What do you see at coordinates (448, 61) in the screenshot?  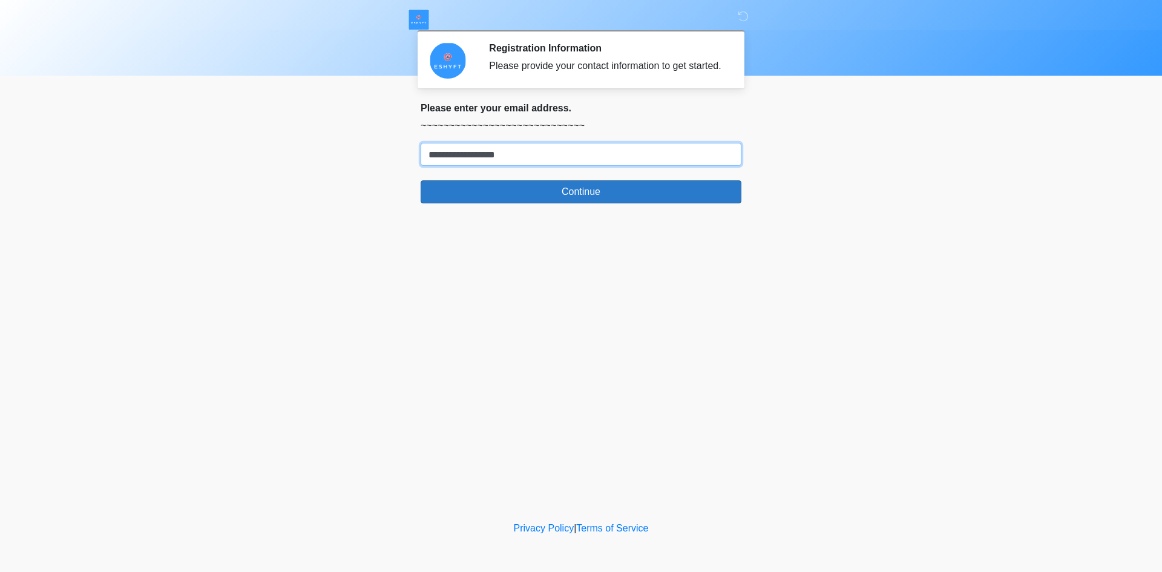 I see `img: Agent Avatar` at bounding box center [448, 61].